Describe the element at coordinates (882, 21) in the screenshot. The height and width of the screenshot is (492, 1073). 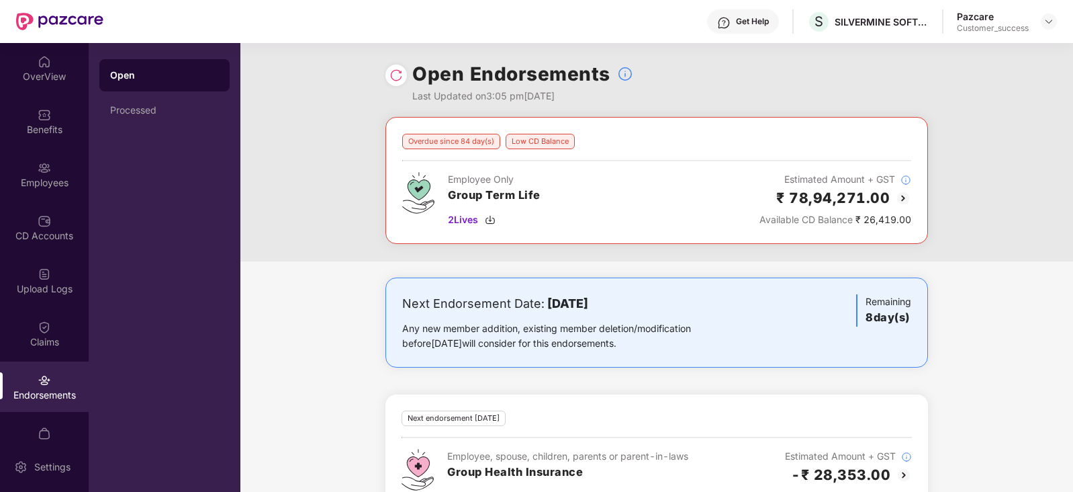
I see `div: SILVERMINE SOFTWARE INDIA PRIVATE LIMITED` at that location.